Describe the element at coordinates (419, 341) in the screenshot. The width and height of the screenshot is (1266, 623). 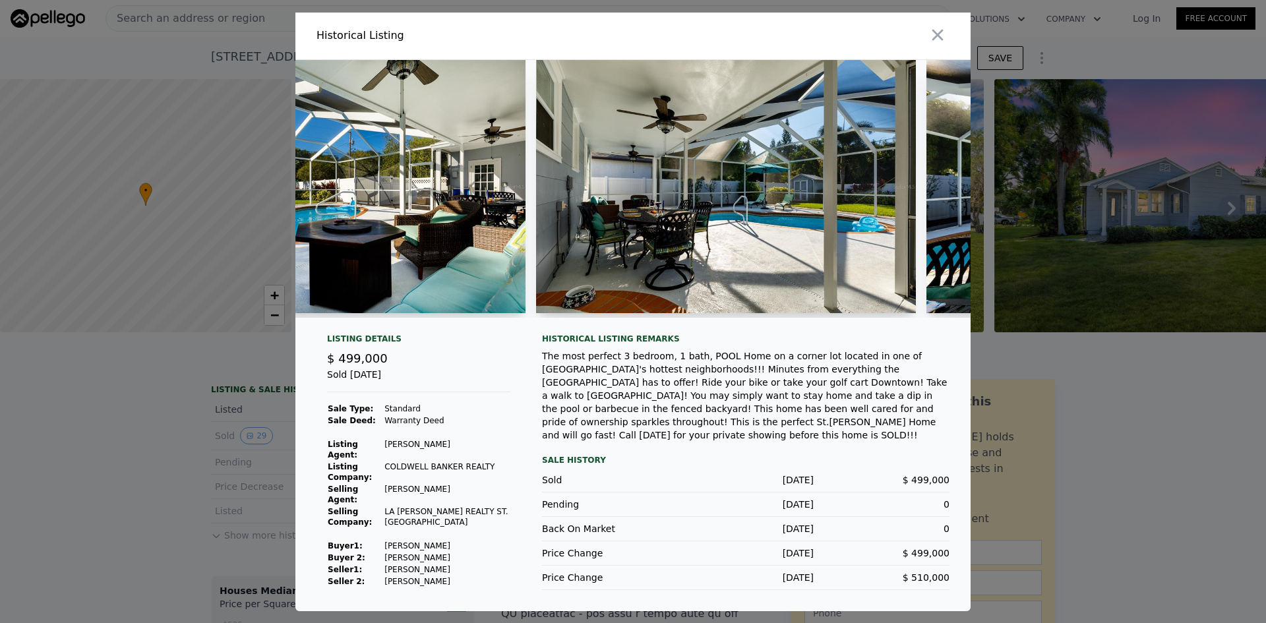
I see `div: Listing Details` at that location.